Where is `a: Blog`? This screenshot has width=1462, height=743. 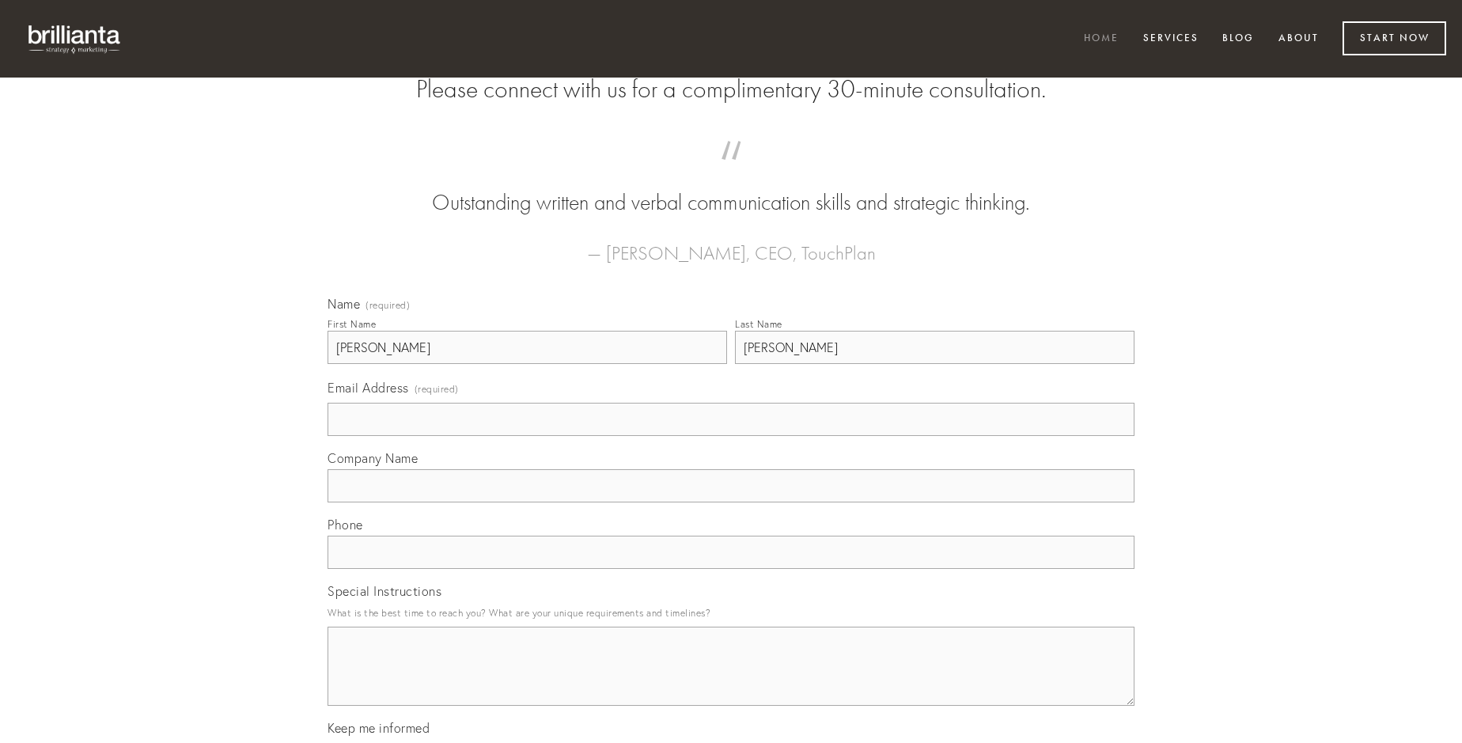 a: Blog is located at coordinates (1238, 39).